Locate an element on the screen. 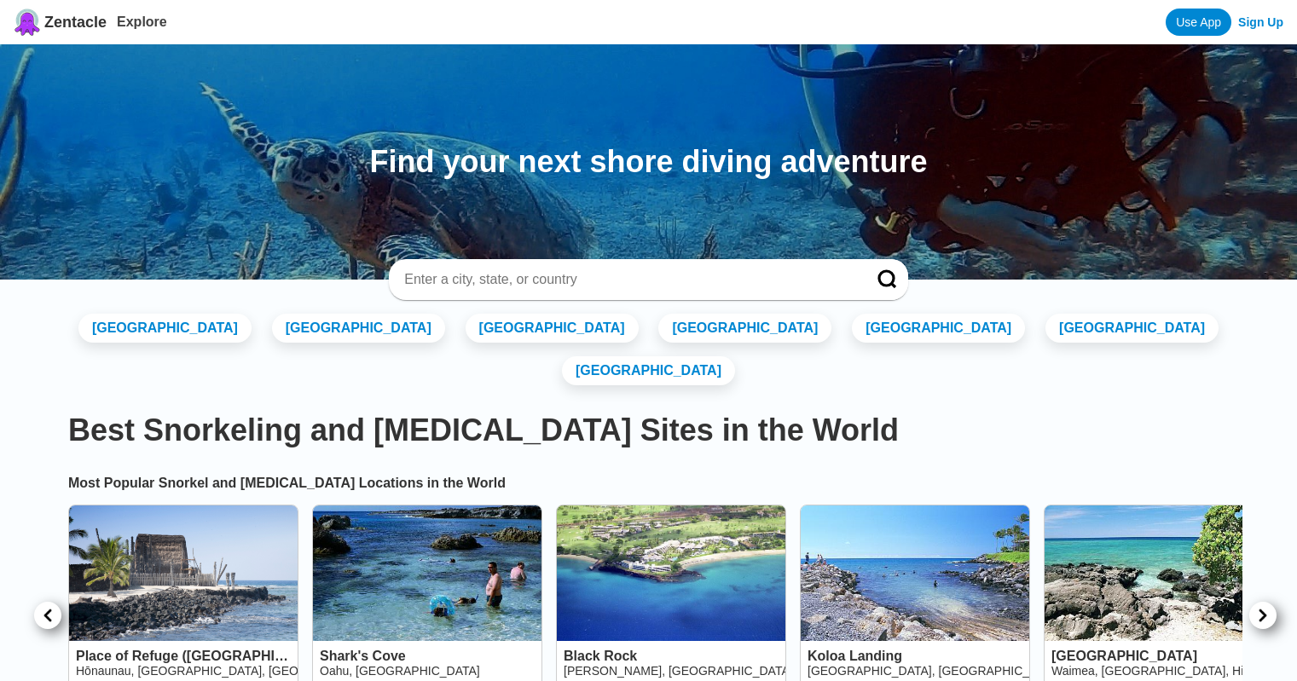 This screenshot has width=1297, height=681. img: left caret is located at coordinates (48, 616).